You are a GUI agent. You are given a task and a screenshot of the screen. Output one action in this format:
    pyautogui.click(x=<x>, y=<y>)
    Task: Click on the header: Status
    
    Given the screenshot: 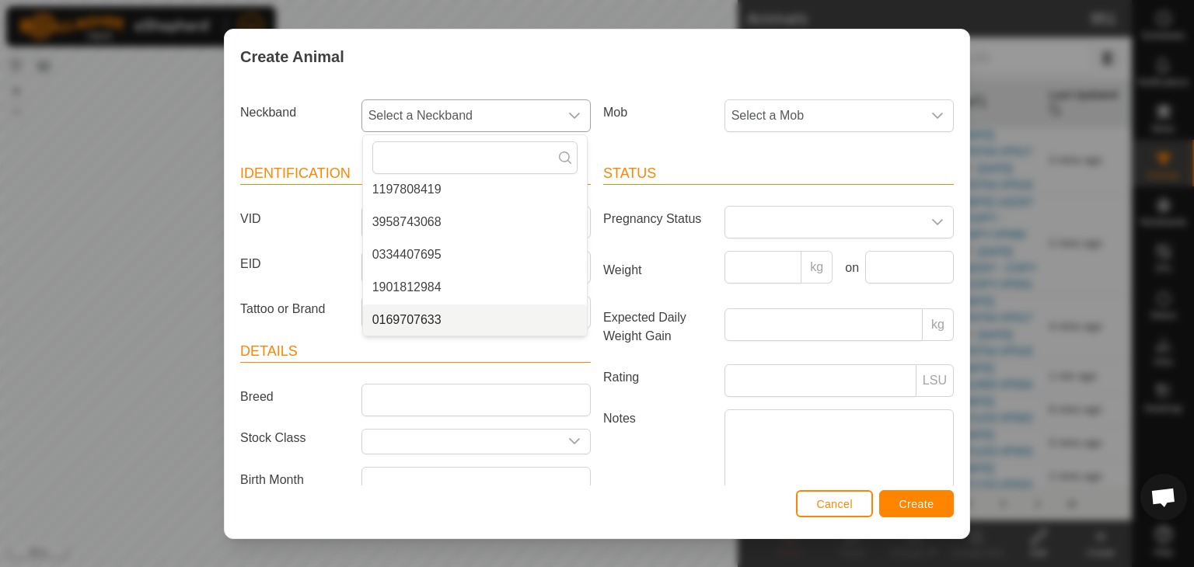 What is the action you would take?
    pyautogui.click(x=778, y=174)
    